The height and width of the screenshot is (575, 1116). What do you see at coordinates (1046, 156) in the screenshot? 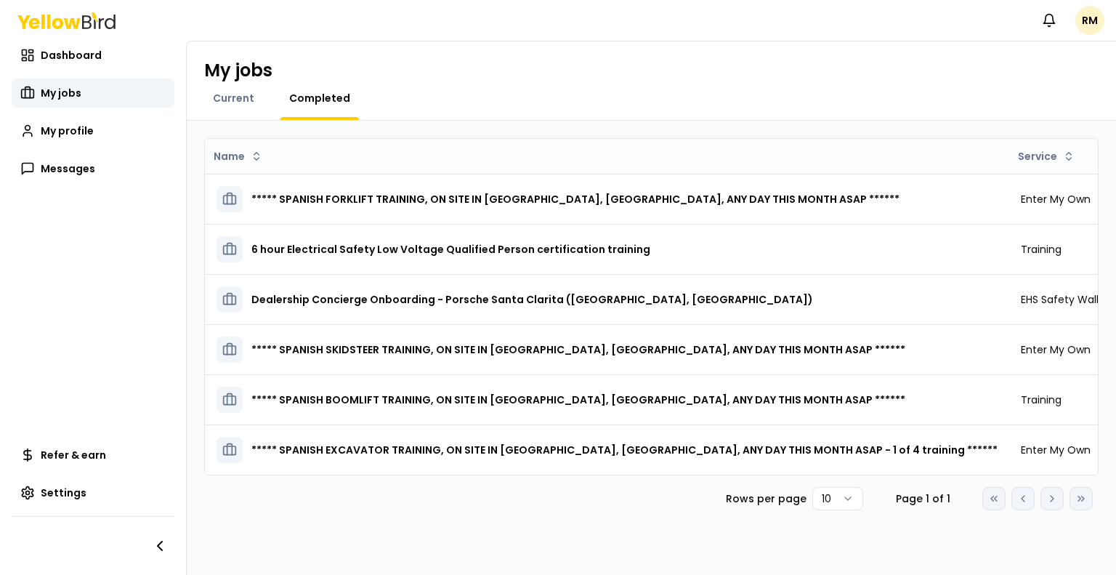
I see `button: Service` at bounding box center [1046, 156].